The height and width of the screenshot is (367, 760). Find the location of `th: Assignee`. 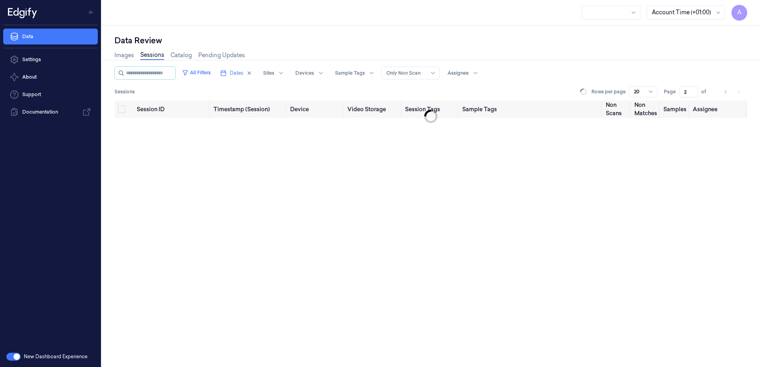

th: Assignee is located at coordinates (718, 109).